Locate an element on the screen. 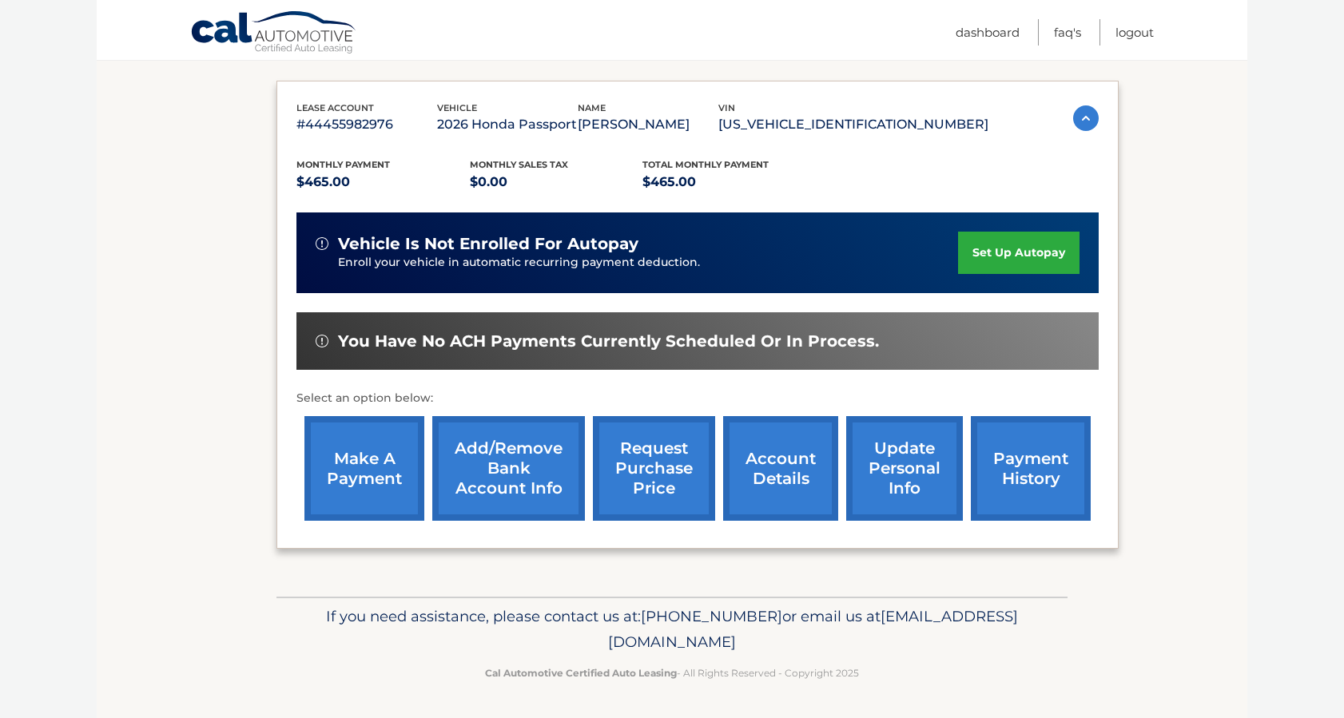 The image size is (1344, 718). strong: Cal Automotive Certified Auto Leasing is located at coordinates (581, 673).